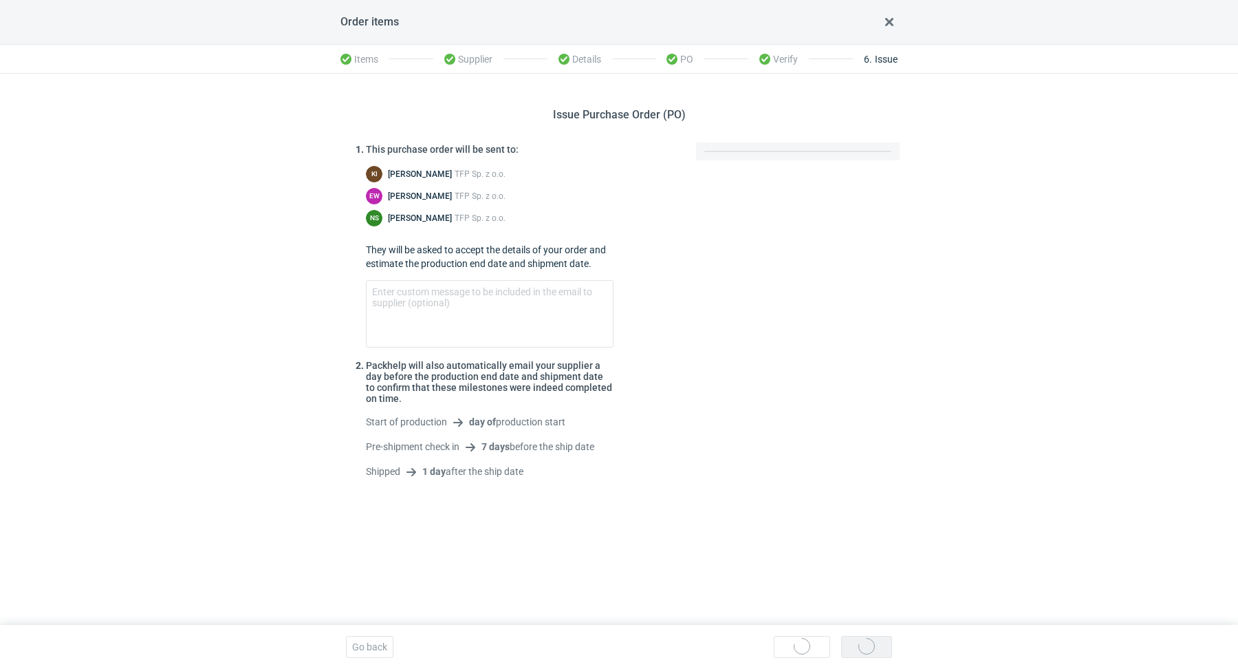 The image size is (1238, 669). I want to click on li: Issue, so click(875, 59).